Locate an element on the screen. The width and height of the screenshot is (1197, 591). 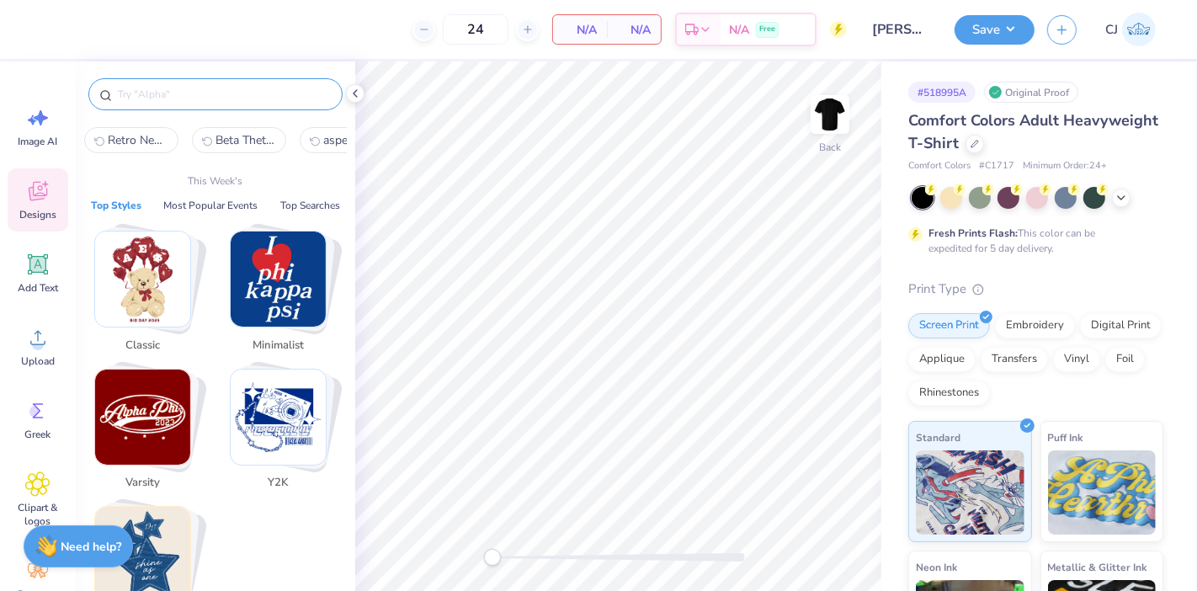
span: Varsity is located at coordinates (142, 483).